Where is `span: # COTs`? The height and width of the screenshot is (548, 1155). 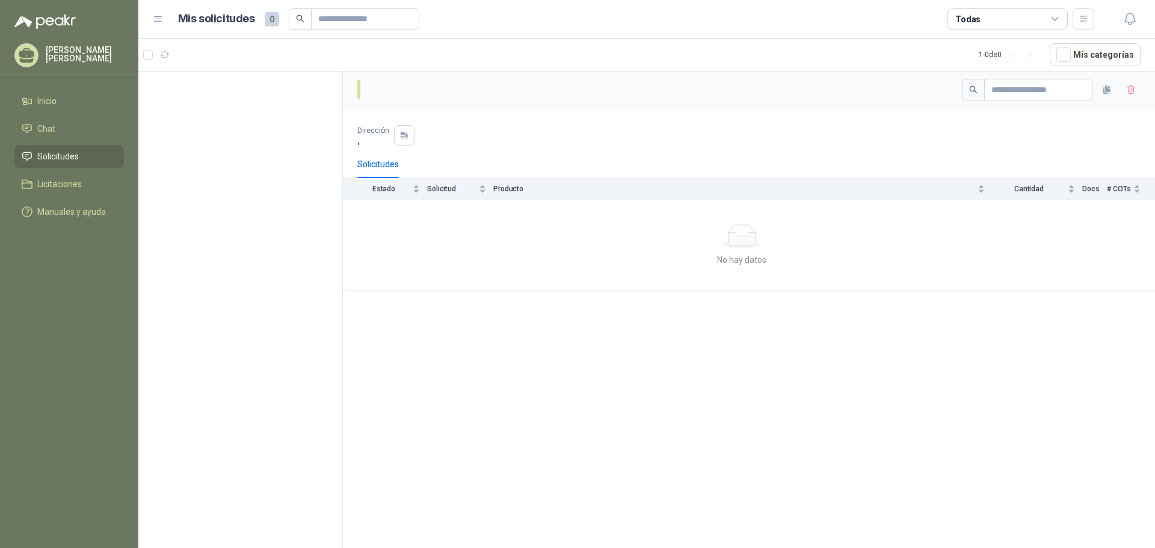 span: # COTs is located at coordinates (1119, 189).